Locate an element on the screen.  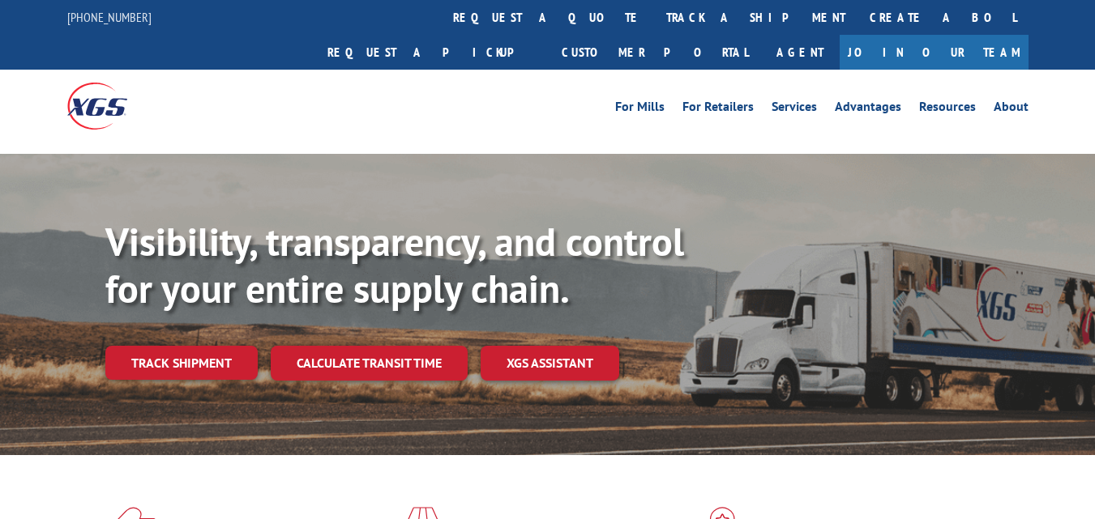
a: Agent is located at coordinates (800, 52).